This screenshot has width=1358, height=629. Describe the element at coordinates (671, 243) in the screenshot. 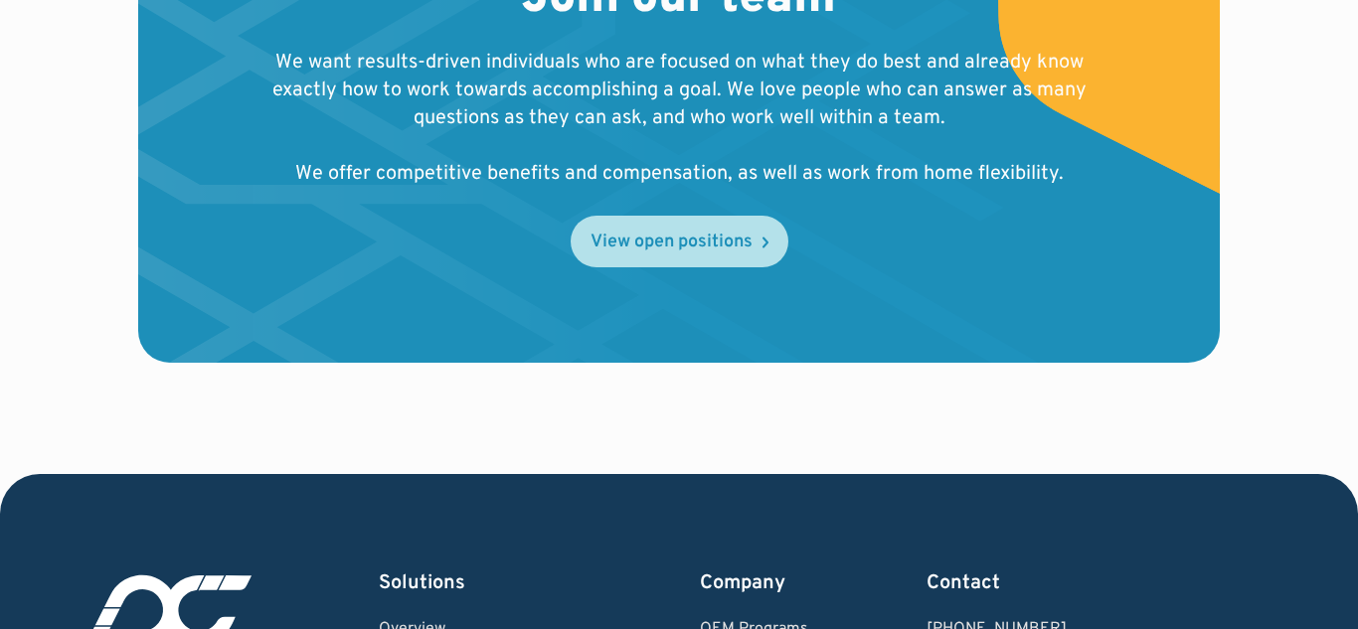

I see `div: View open positions` at that location.